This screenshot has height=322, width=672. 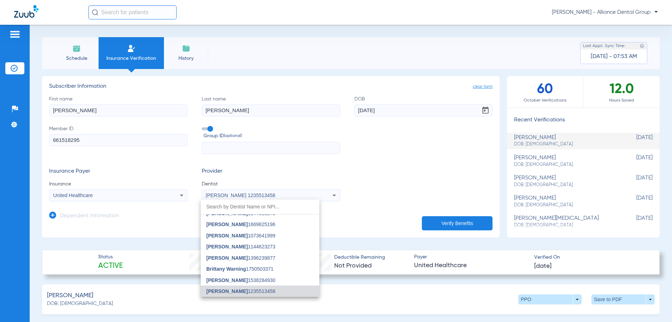 I want to click on span: 1669825196, so click(x=241, y=224).